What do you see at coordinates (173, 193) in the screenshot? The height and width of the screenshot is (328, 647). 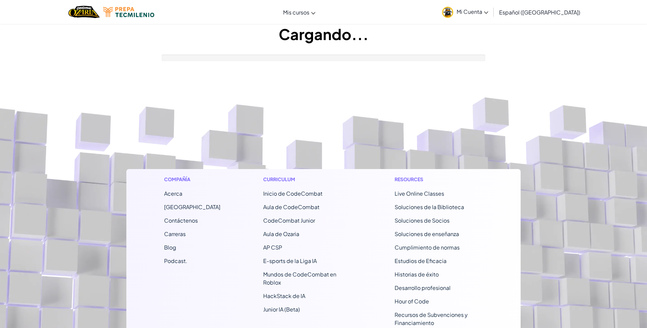 I see `a: Acerca` at bounding box center [173, 193].